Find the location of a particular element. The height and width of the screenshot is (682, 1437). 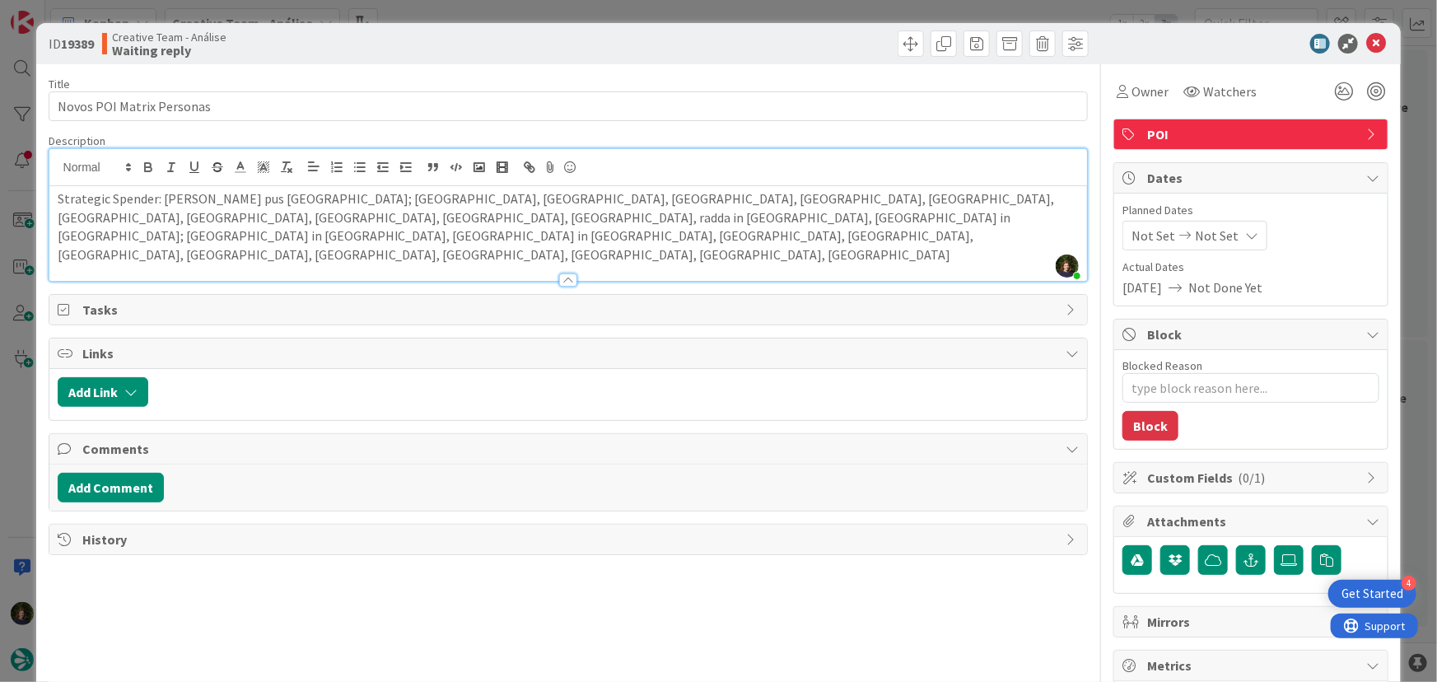

span: ID is located at coordinates (71, 44).